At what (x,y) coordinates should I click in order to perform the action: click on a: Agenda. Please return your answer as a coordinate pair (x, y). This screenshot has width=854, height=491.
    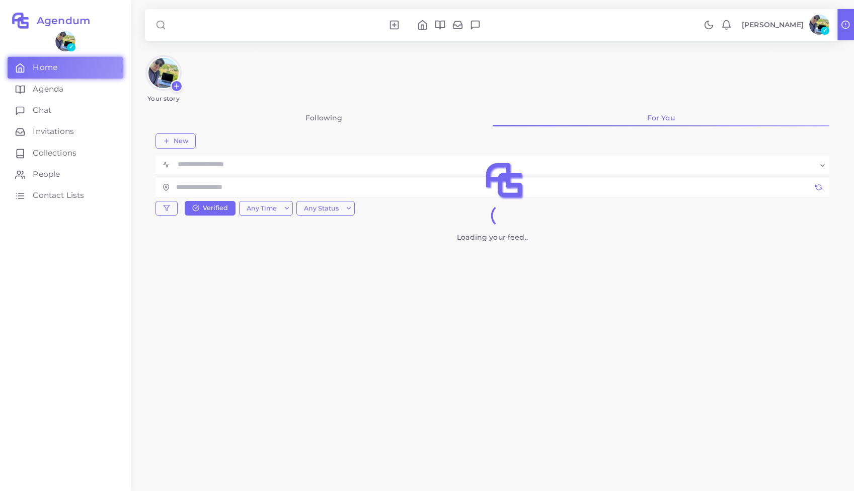
    Looking at the image, I should click on (65, 89).